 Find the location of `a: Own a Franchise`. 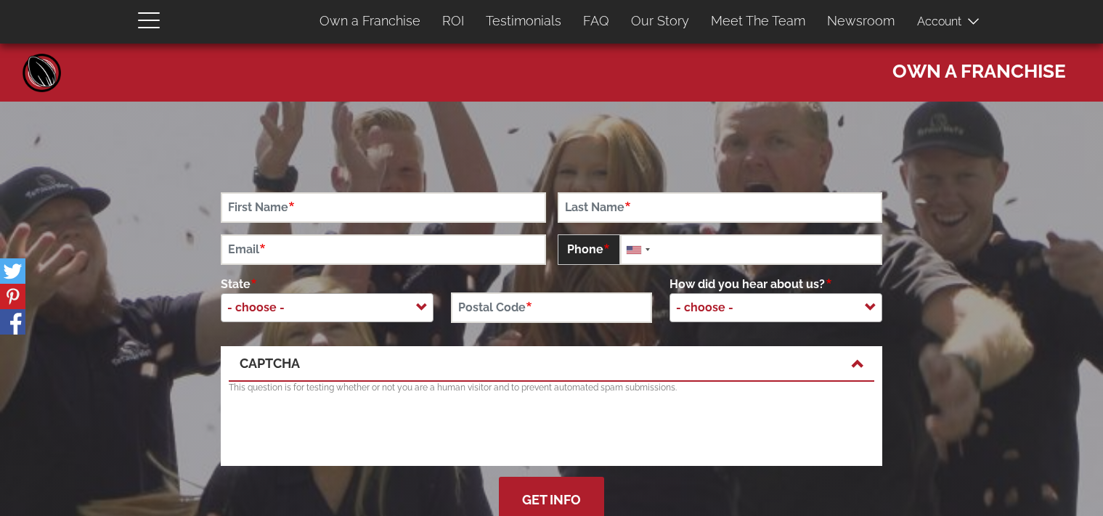

a: Own a Franchise is located at coordinates (370, 21).